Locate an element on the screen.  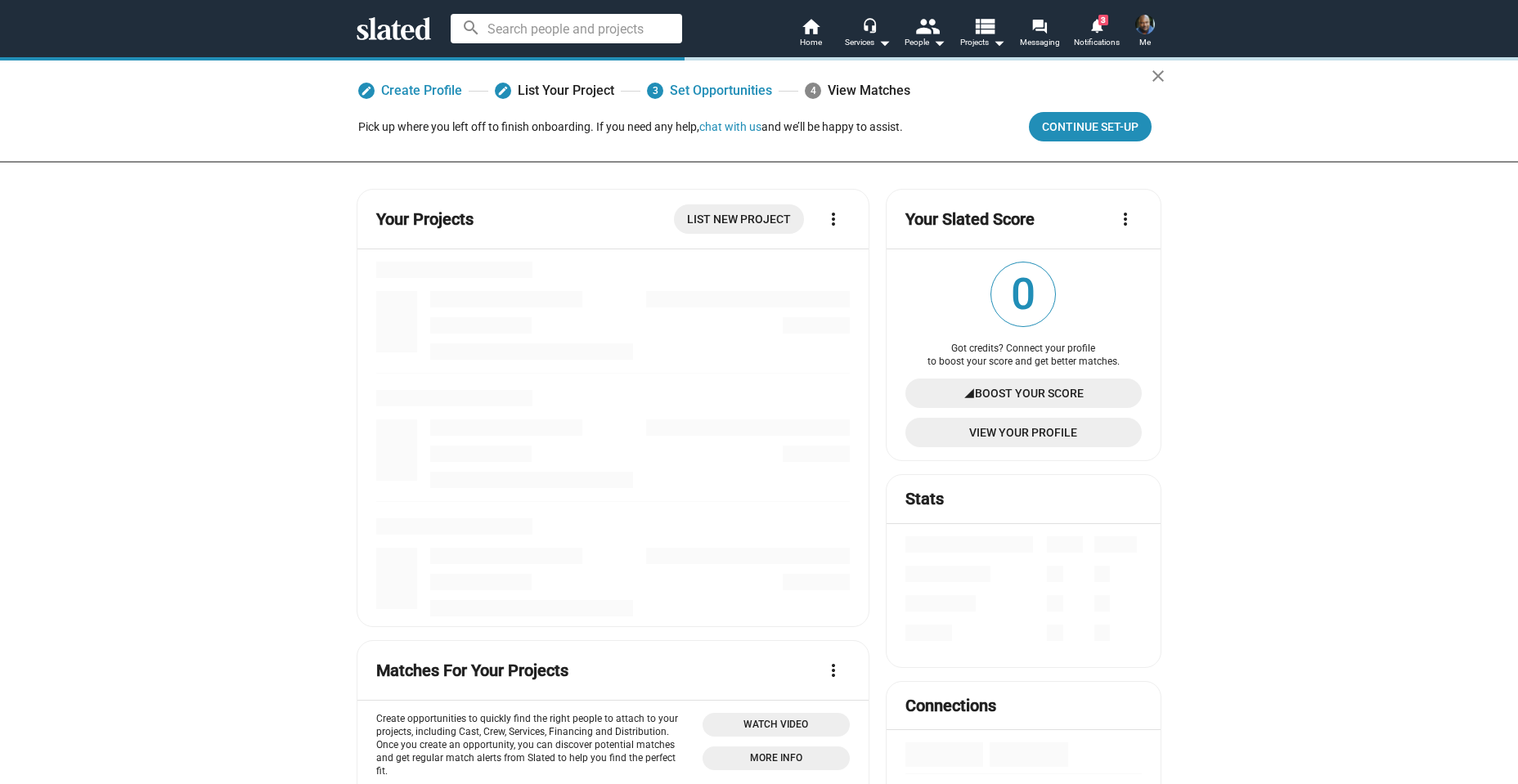
span: Me is located at coordinates (1145, 42).